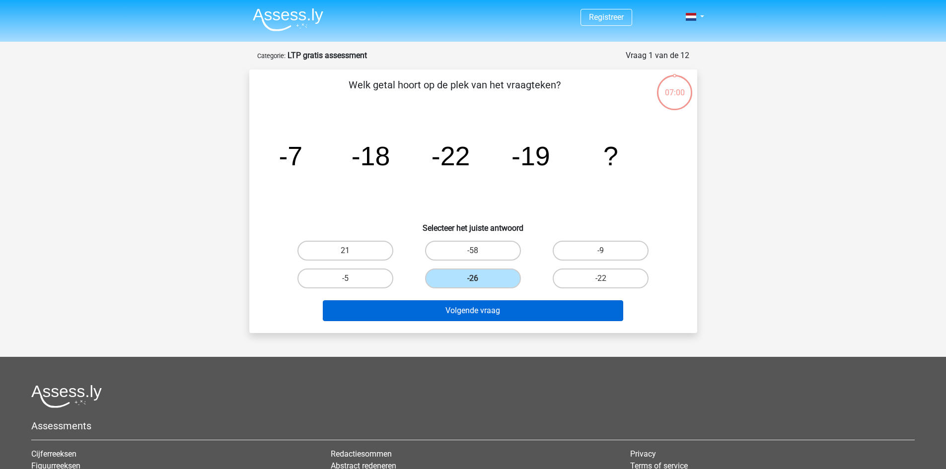 The width and height of the screenshot is (946, 469). What do you see at coordinates (327, 55) in the screenshot?
I see `strong: LTP gratis assessment` at bounding box center [327, 55].